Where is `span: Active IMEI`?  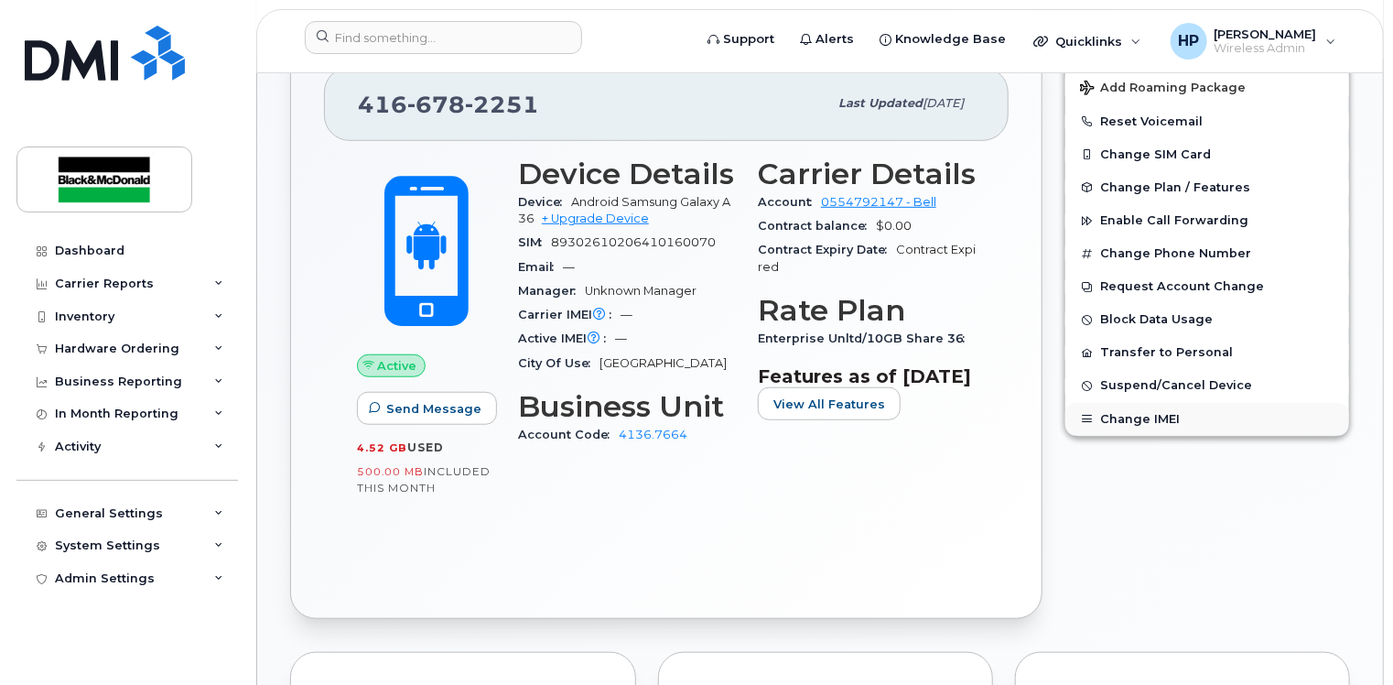
span: Active IMEI is located at coordinates (567, 338).